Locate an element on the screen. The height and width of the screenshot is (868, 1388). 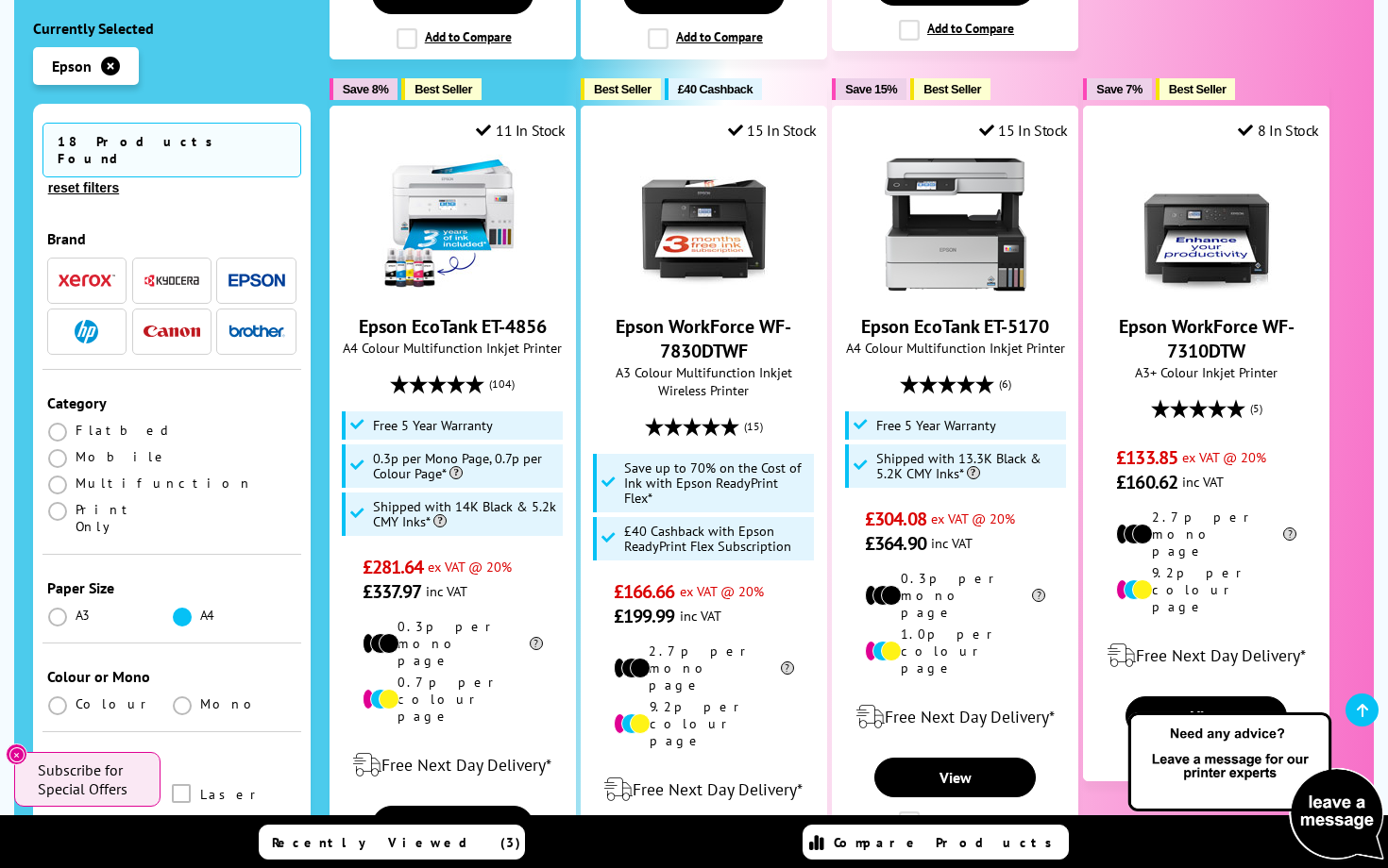
div: Technology is located at coordinates (172, 766).